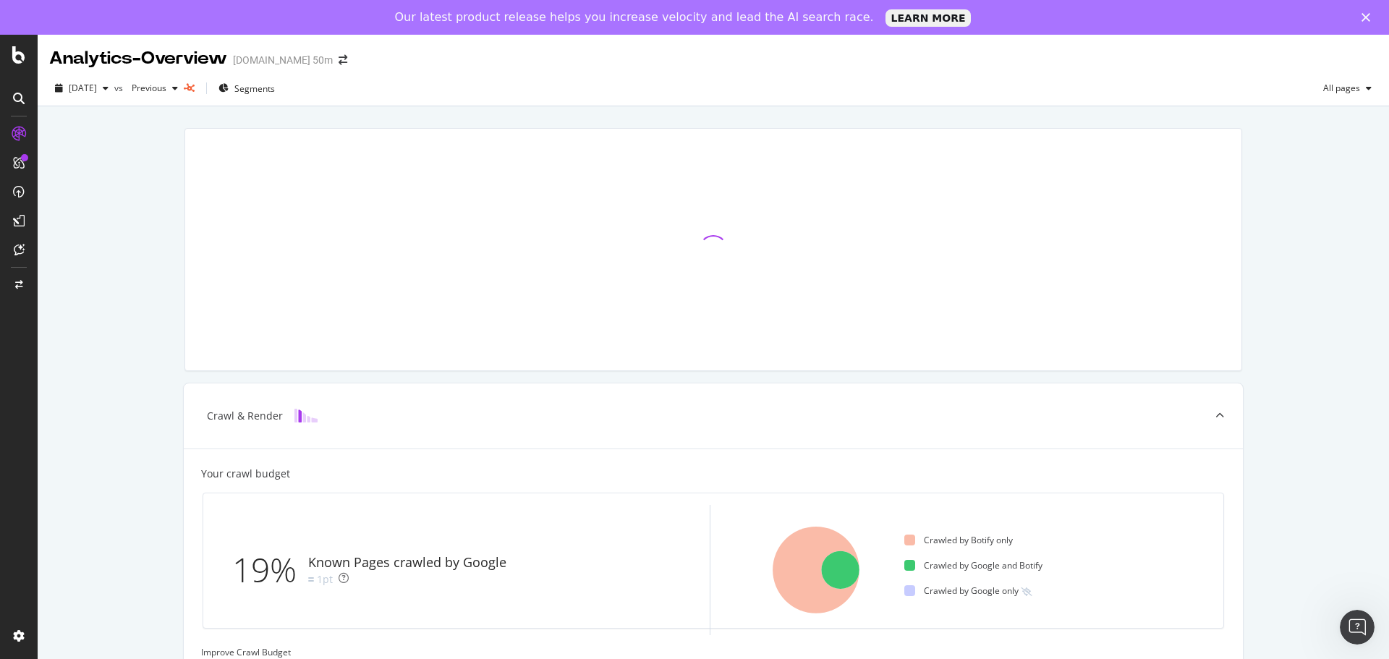 The height and width of the screenshot is (659, 1389). What do you see at coordinates (270, 570) in the screenshot?
I see `div: 19%` at bounding box center [270, 570].